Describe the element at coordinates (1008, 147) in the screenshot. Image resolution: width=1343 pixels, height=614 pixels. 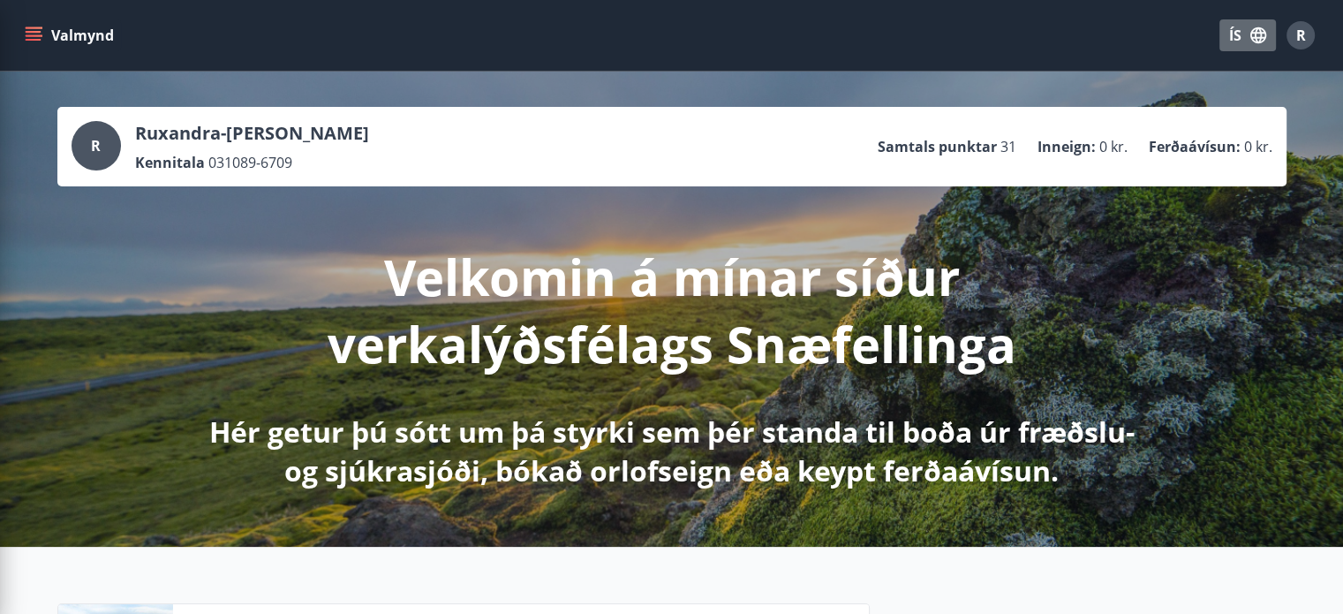
I see `span: 31` at that location.